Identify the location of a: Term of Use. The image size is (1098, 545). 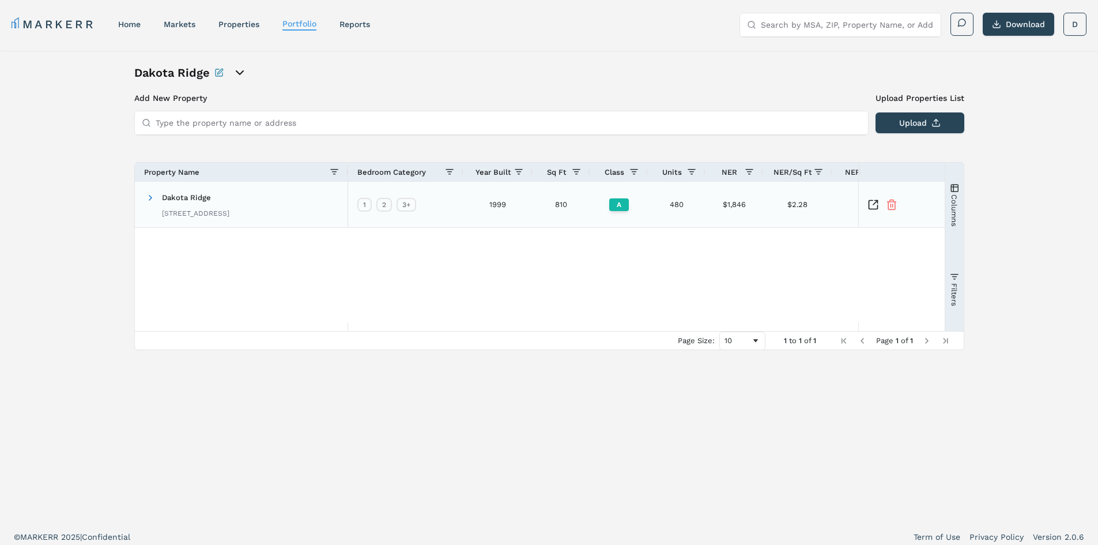
(937, 537).